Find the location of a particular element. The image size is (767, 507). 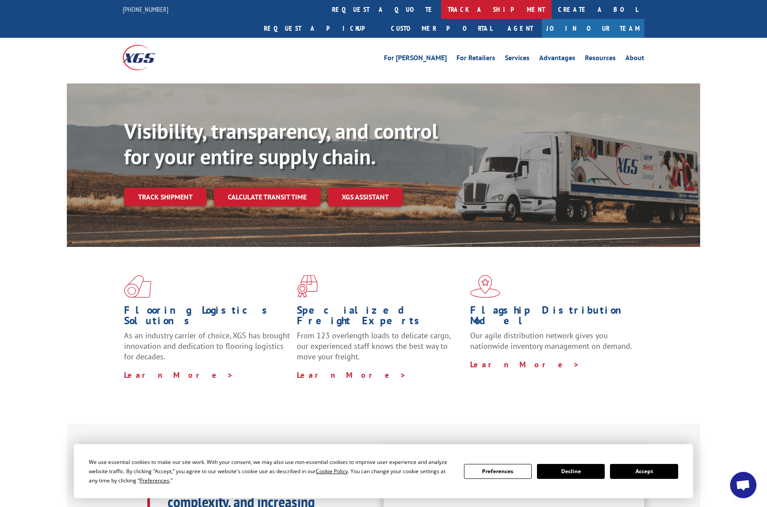

img: xgs-icon-flagship-distribution-model-red is located at coordinates (485, 287).